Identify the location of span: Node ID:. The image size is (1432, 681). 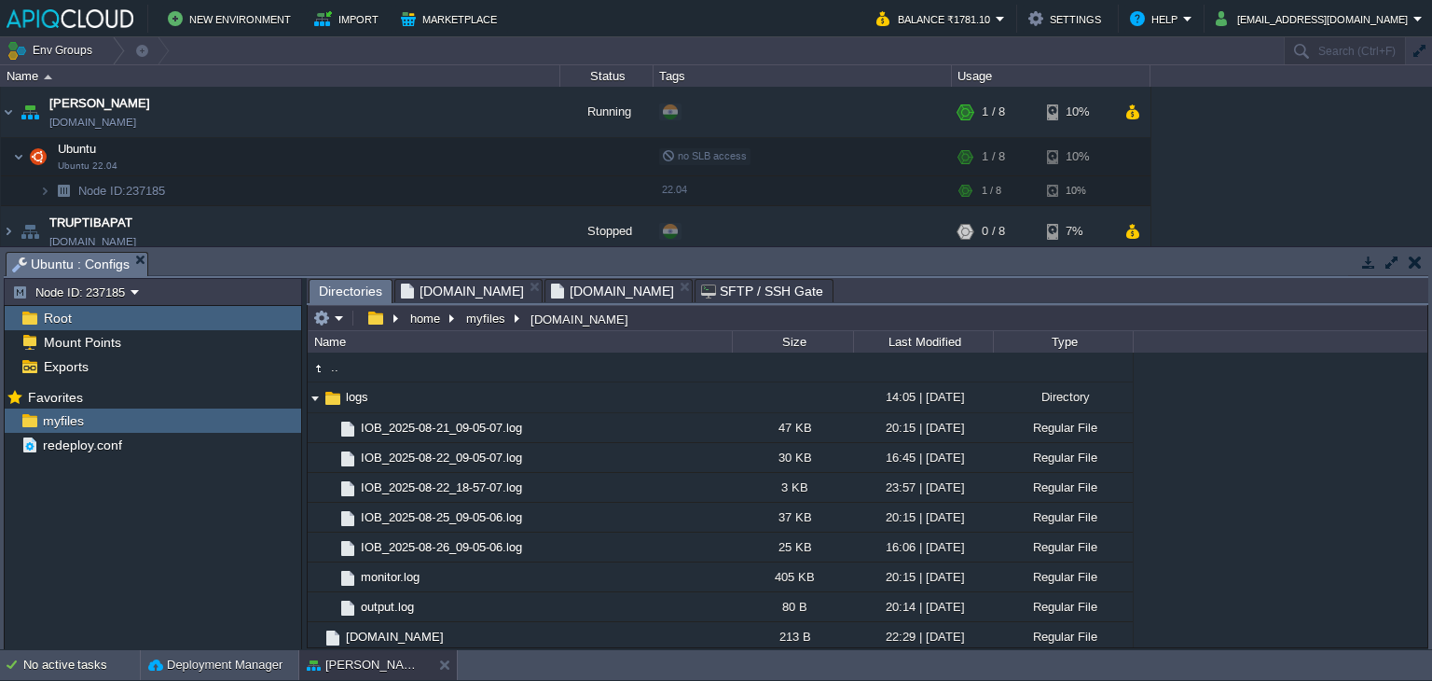
(102, 190).